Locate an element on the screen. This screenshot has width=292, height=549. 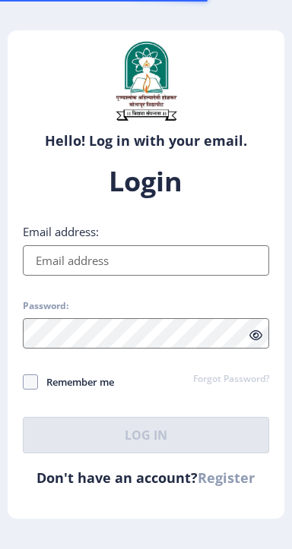
label: Password: is located at coordinates (46, 306).